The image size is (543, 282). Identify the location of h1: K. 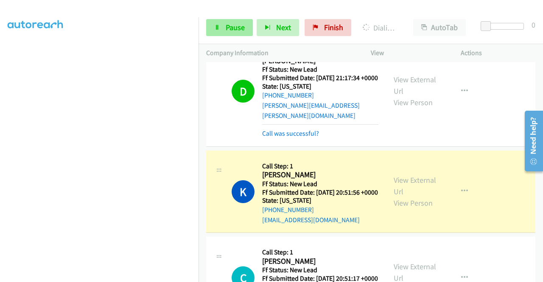
(243, 192).